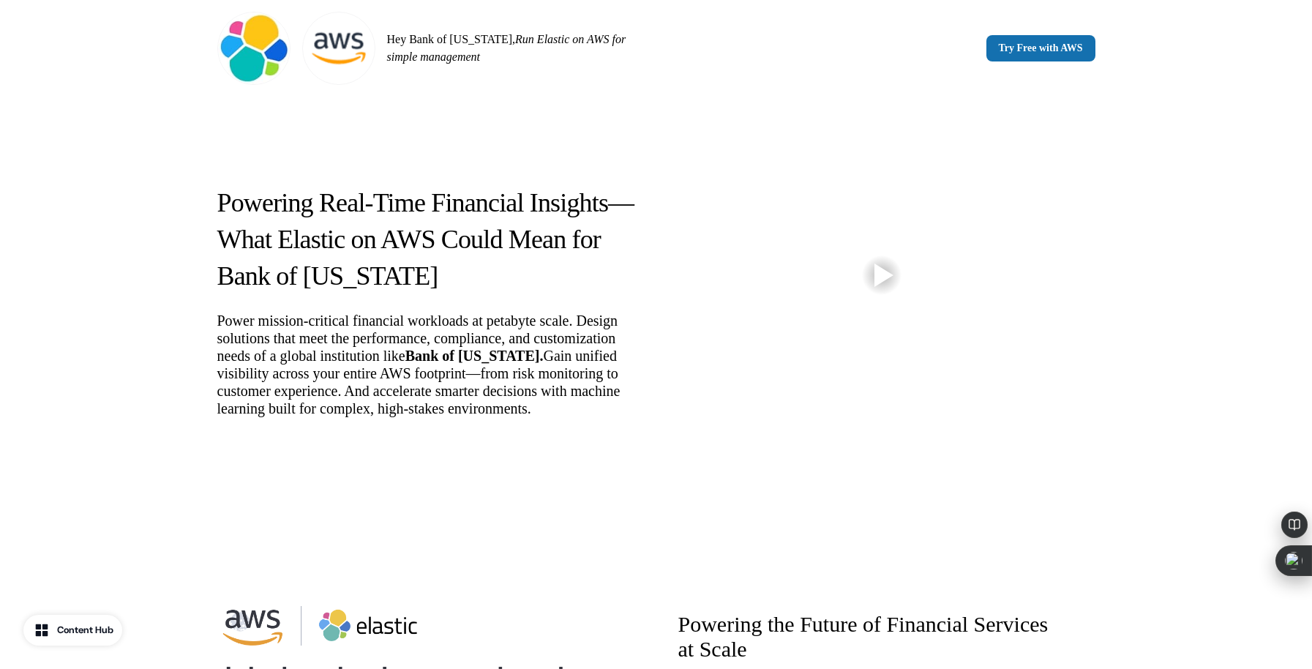  Describe the element at coordinates (431, 364) in the screenshot. I see `p: Power mission-critical financial workloads at petabyte scale. Design solutions that meet the perf...` at that location.